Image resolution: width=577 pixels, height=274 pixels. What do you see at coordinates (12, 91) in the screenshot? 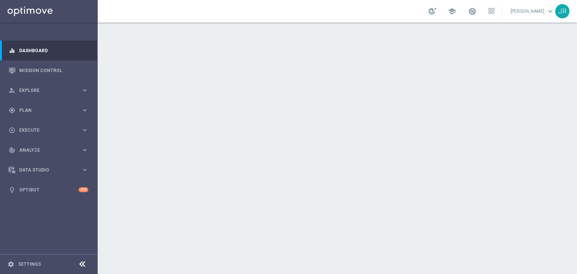
I see `i: person_search` at bounding box center [12, 91].